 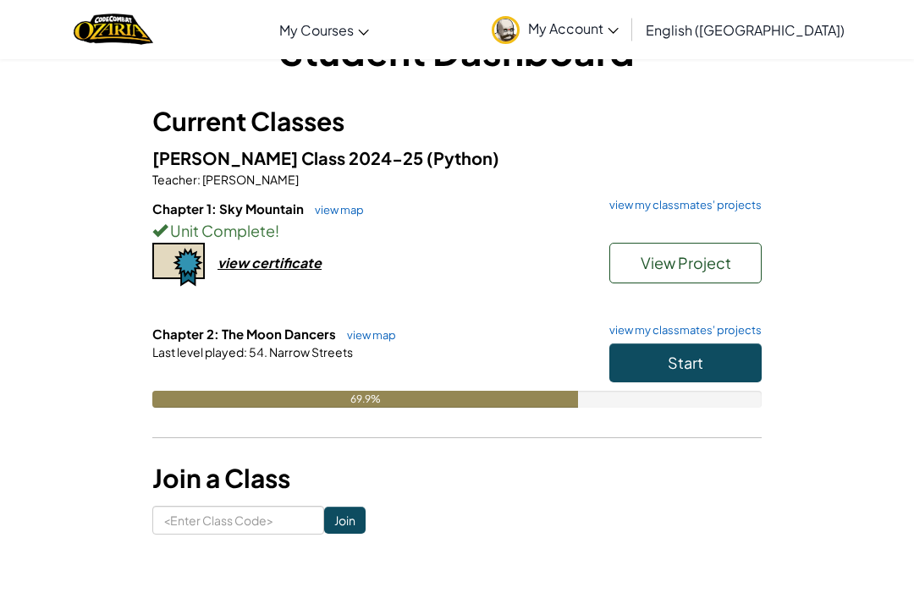 What do you see at coordinates (457, 479) in the screenshot?
I see `h3: Join a Class` at bounding box center [457, 479].